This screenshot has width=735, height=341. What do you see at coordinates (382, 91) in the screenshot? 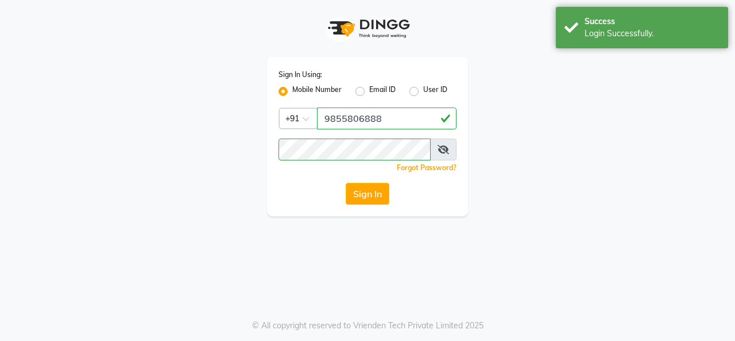
I see `label: Email ID` at bounding box center [382, 91].